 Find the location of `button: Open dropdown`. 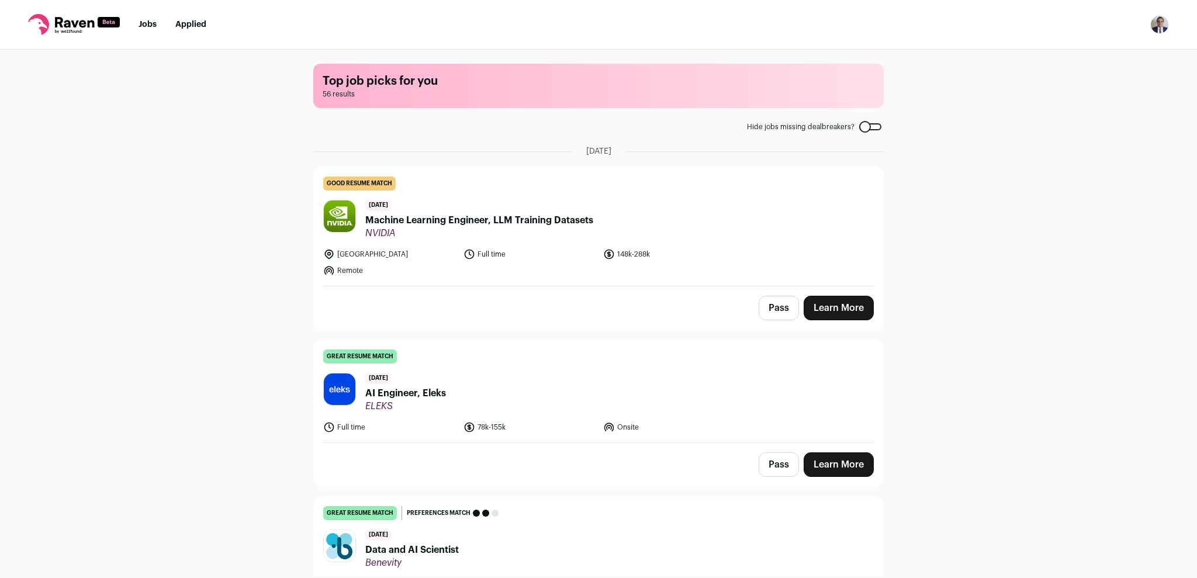

button: Open dropdown is located at coordinates (1159, 25).